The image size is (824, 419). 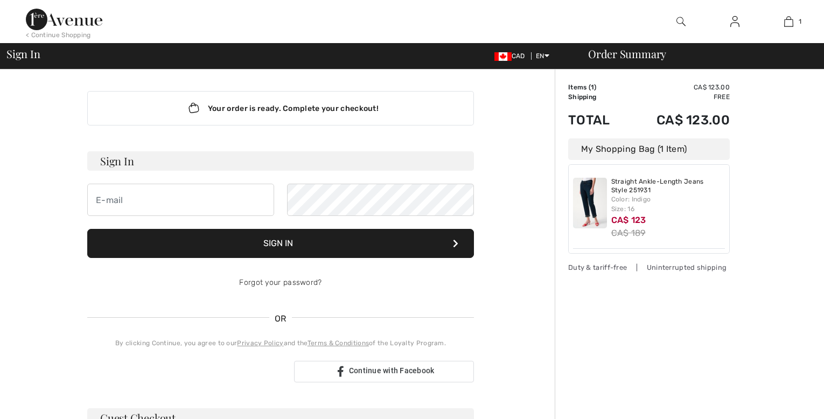 What do you see at coordinates (280, 282) in the screenshot?
I see `a: Forgot your password?` at bounding box center [280, 282].